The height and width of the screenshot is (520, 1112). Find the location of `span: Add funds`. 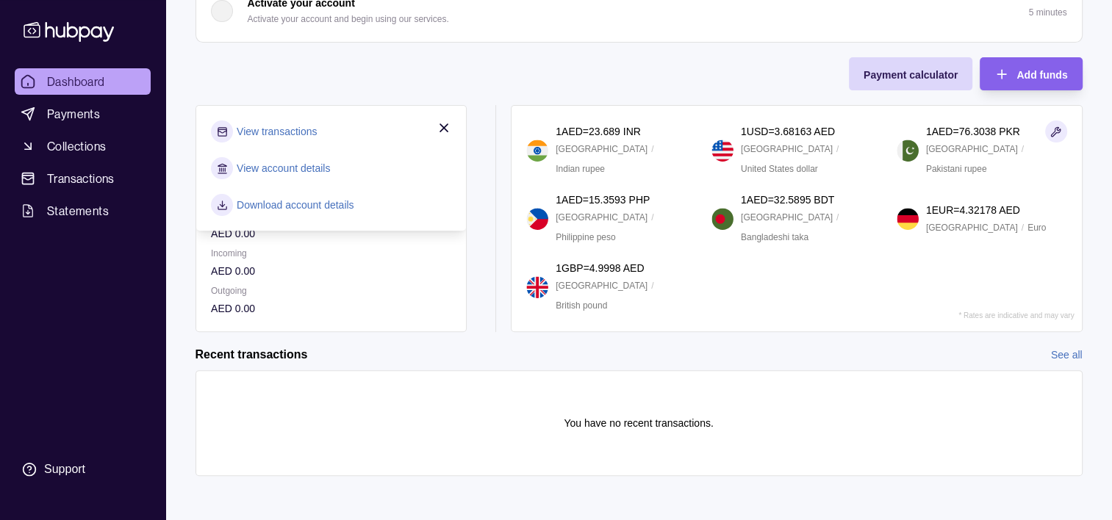

span: Add funds is located at coordinates (1041, 75).